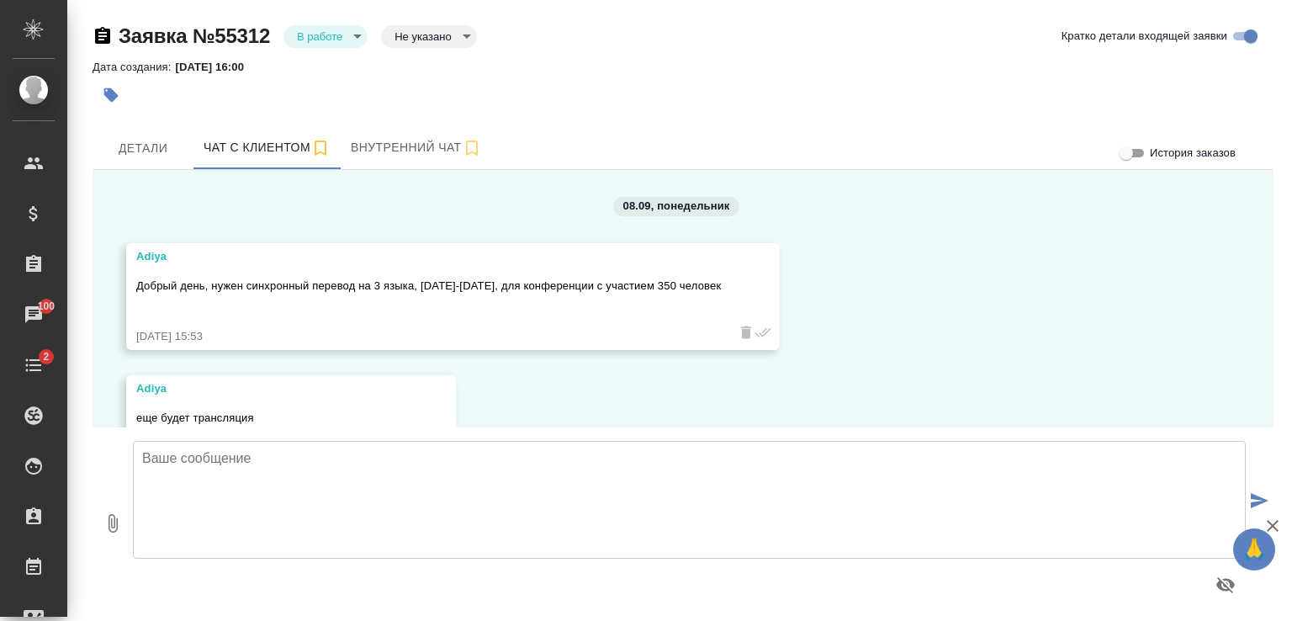 Image resolution: width=1292 pixels, height=621 pixels. Describe the element at coordinates (194, 35) in the screenshot. I see `a: Заявка №55312` at that location.